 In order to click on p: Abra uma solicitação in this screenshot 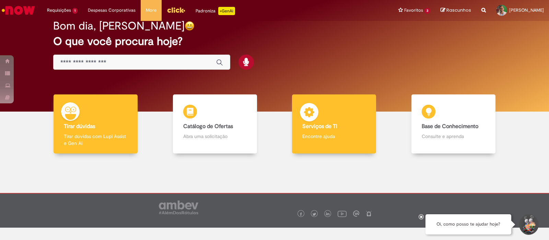, I will do `click(215, 136)`.